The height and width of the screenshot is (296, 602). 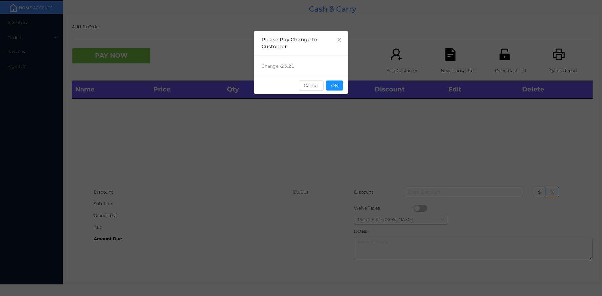 What do you see at coordinates (301, 66) in the screenshot?
I see `div: Change: -23.21` at bounding box center [301, 66].